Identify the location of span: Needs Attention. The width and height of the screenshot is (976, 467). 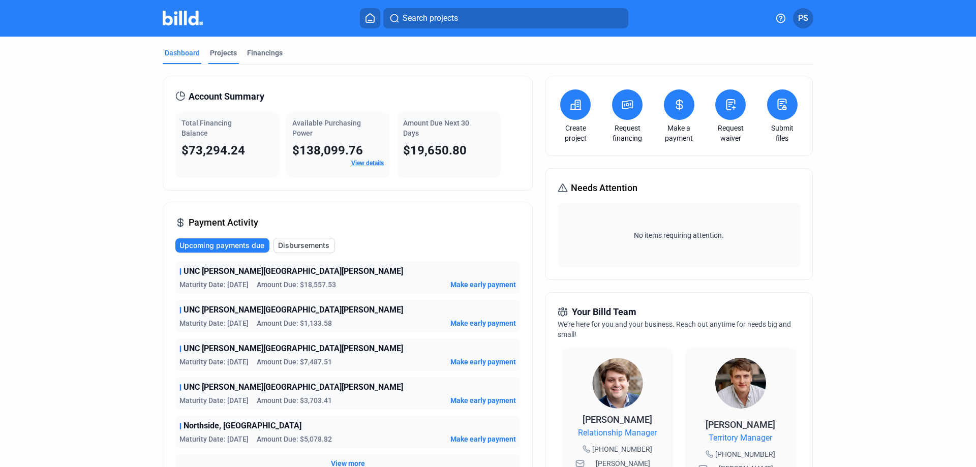
(604, 188).